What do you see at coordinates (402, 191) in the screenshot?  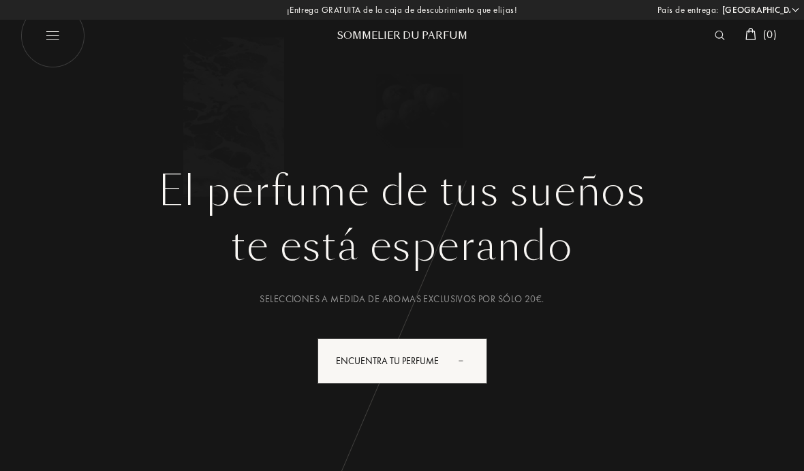 I see `h1: El perfume de tus sueños` at bounding box center [402, 191].